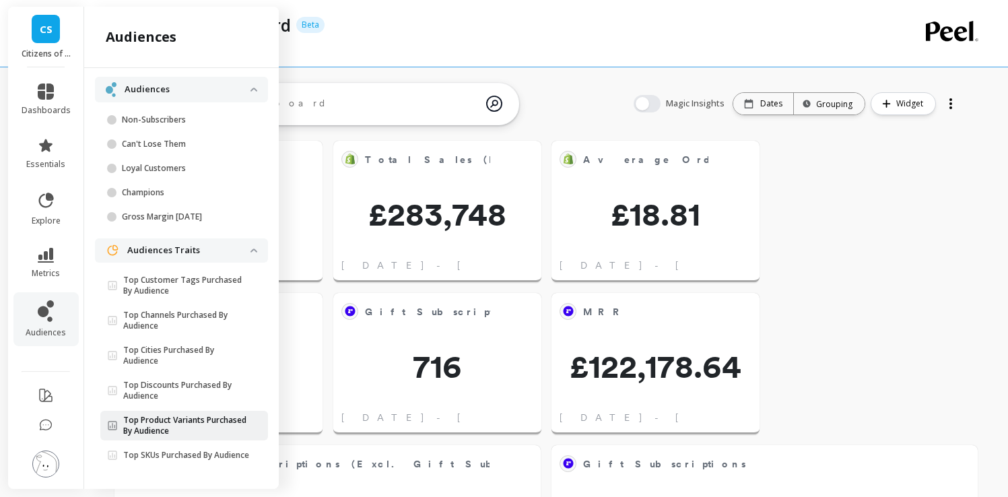 The image size is (1008, 497). What do you see at coordinates (139, 83) in the screenshot?
I see `img: tab_keywords_by_traffic_grey.svg` at bounding box center [139, 83].